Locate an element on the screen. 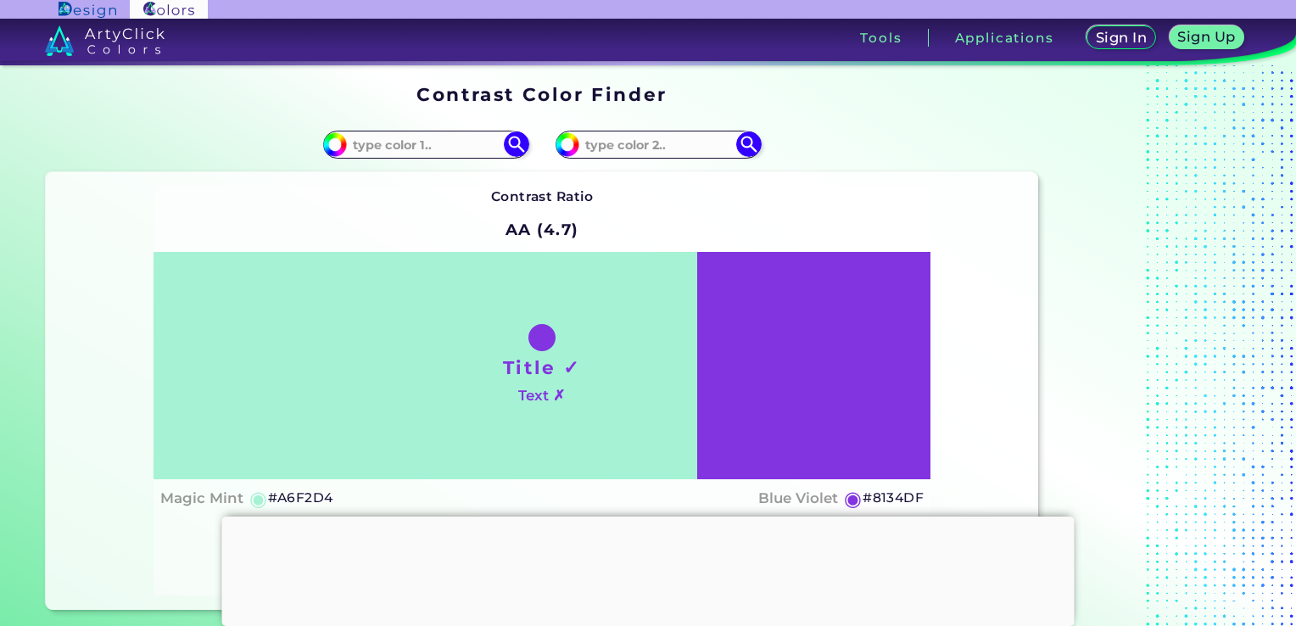 The image size is (1296, 626). img: ArtyClick Design logo is located at coordinates (87, 9).